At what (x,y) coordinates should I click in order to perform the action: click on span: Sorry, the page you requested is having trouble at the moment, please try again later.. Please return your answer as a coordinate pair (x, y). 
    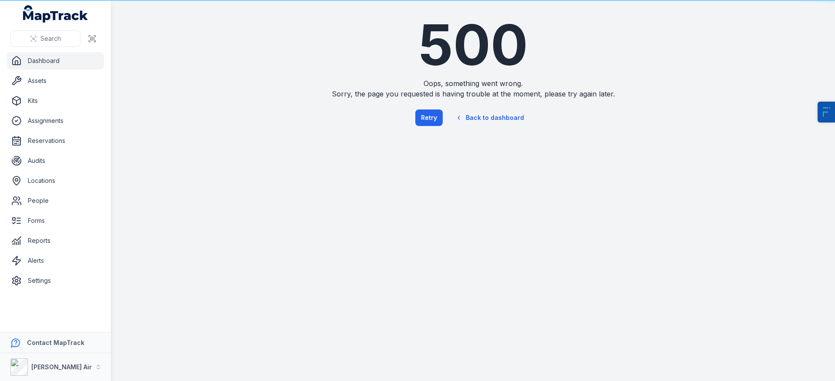
    Looking at the image, I should click on (473, 94).